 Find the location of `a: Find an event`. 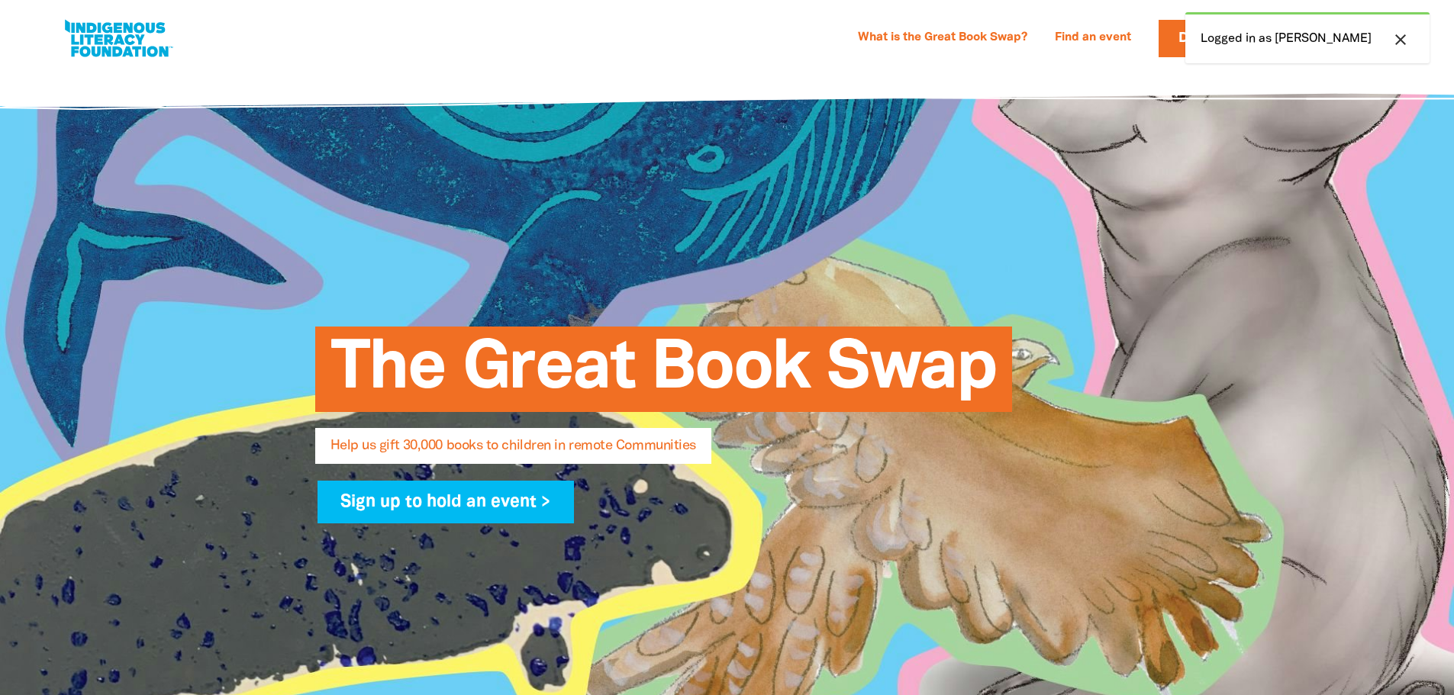

a: Find an event is located at coordinates (1093, 38).